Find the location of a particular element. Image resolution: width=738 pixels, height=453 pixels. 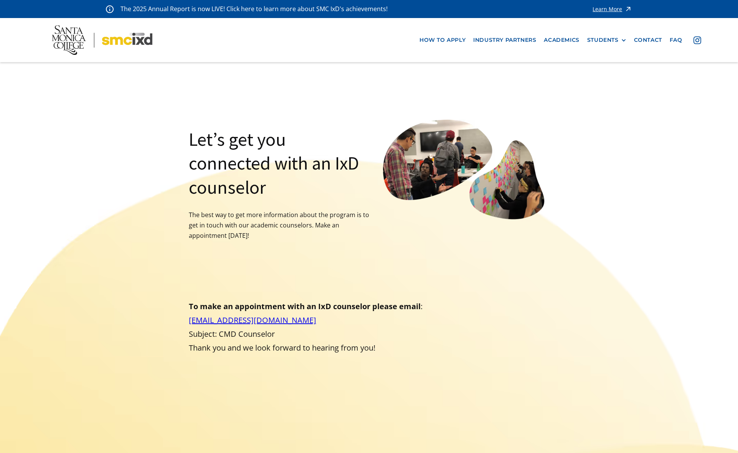

p: The best way to get more information about the program is to get in touch with our academic couns... is located at coordinates (279, 226).